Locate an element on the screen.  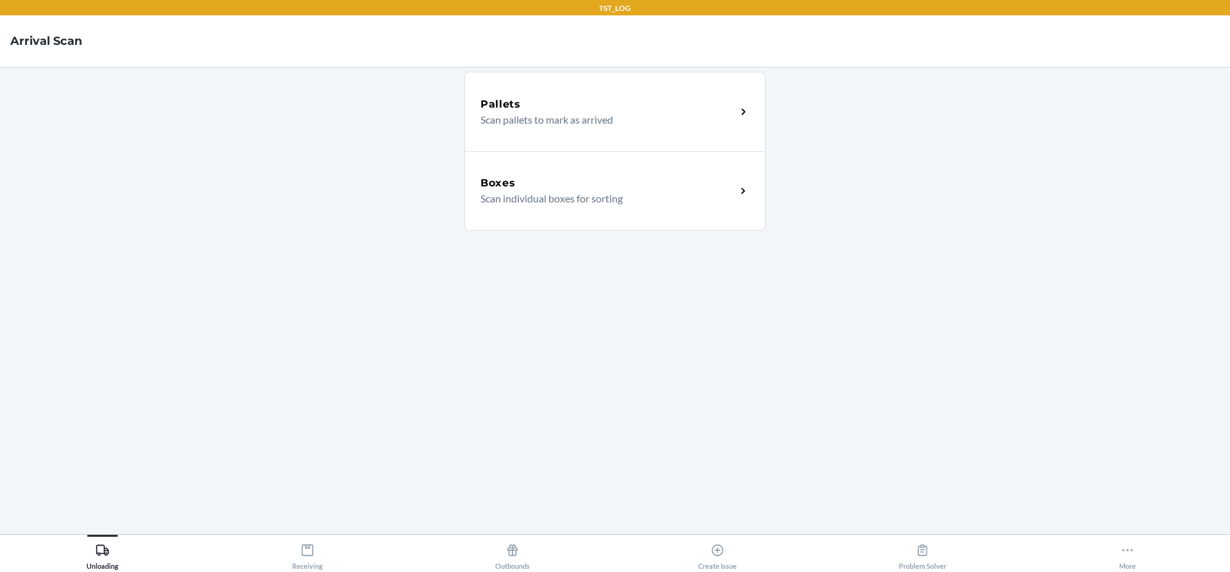
p: Scan individual boxes for sorting is located at coordinates (603, 199).